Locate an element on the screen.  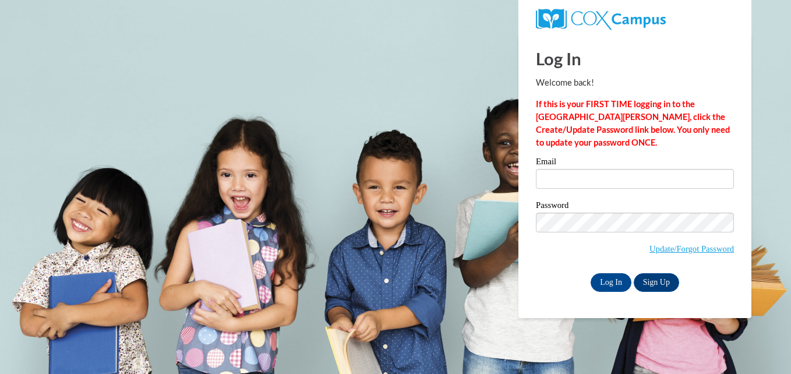
label: Email is located at coordinates (635, 163).